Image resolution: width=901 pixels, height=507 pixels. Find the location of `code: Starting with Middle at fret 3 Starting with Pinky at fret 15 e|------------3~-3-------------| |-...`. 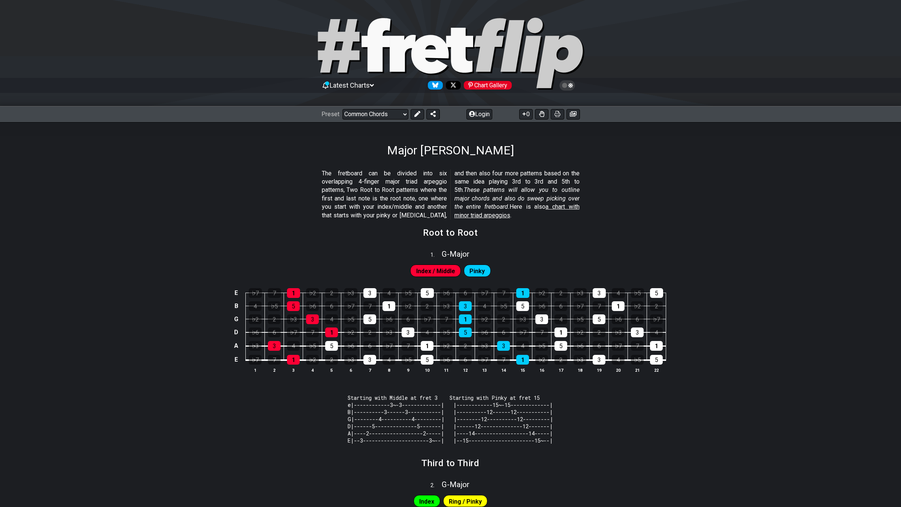

code: Starting with Middle at fret 3 Starting with Pinky at fret 15 e|------------3~-3-------------| |-... is located at coordinates (450, 419).